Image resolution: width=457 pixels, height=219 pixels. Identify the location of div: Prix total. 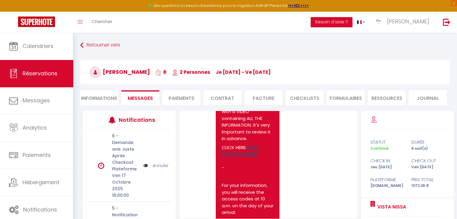
(428, 180).